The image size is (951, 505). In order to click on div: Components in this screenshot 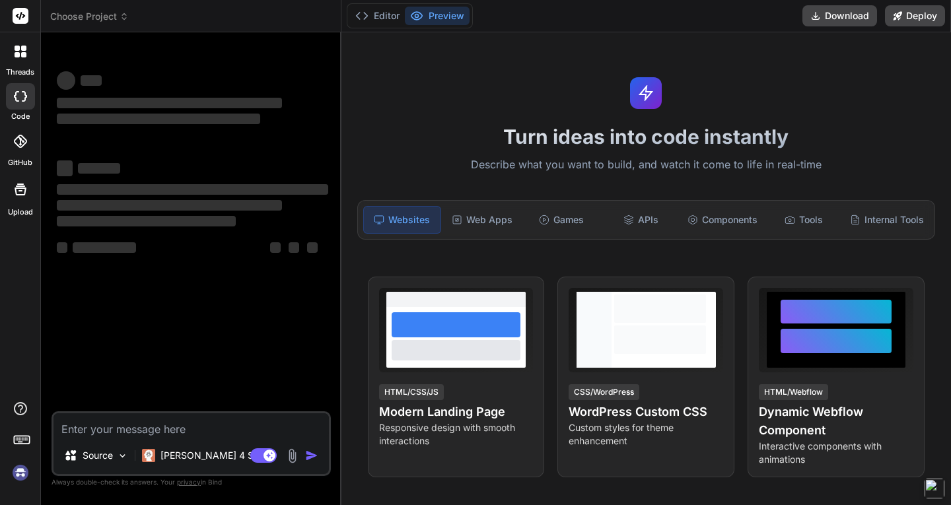, I will do `click(723, 220)`.